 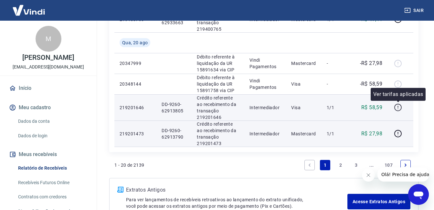 I want to click on img: Vindi, so click(x=29, y=10).